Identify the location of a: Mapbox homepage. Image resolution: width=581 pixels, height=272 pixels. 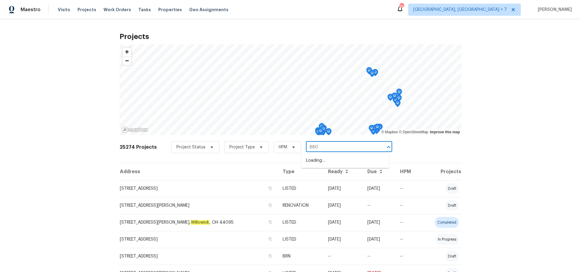
(135, 130).